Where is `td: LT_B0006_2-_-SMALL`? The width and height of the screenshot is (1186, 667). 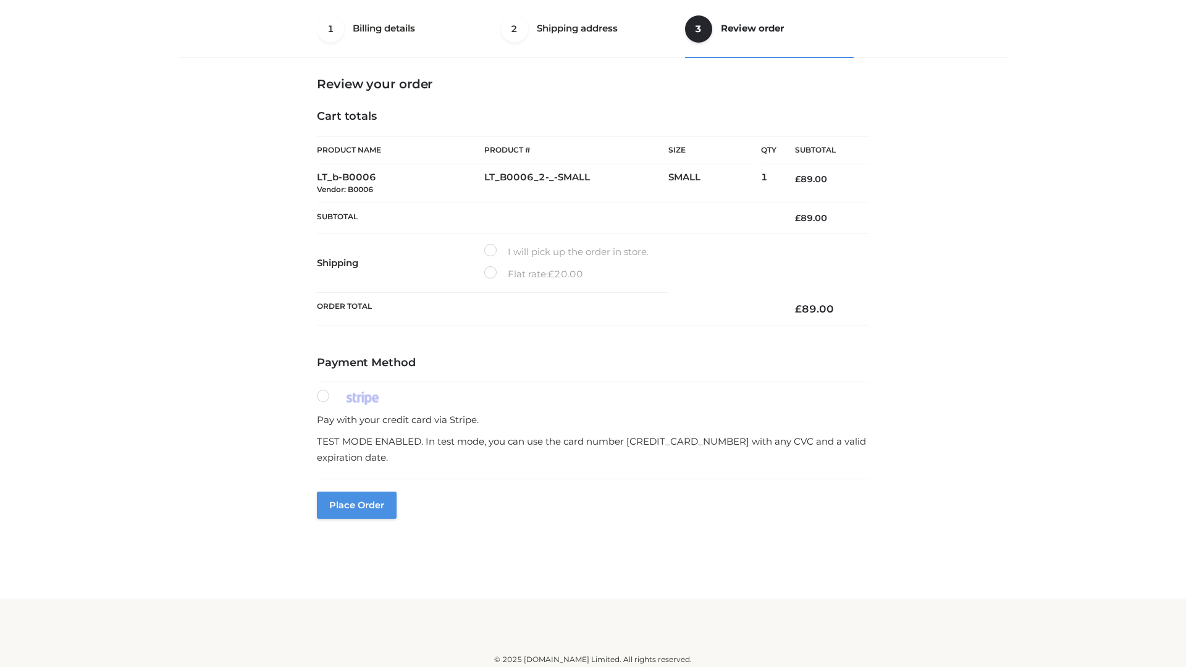 td: LT_B0006_2-_-SMALL is located at coordinates (576, 184).